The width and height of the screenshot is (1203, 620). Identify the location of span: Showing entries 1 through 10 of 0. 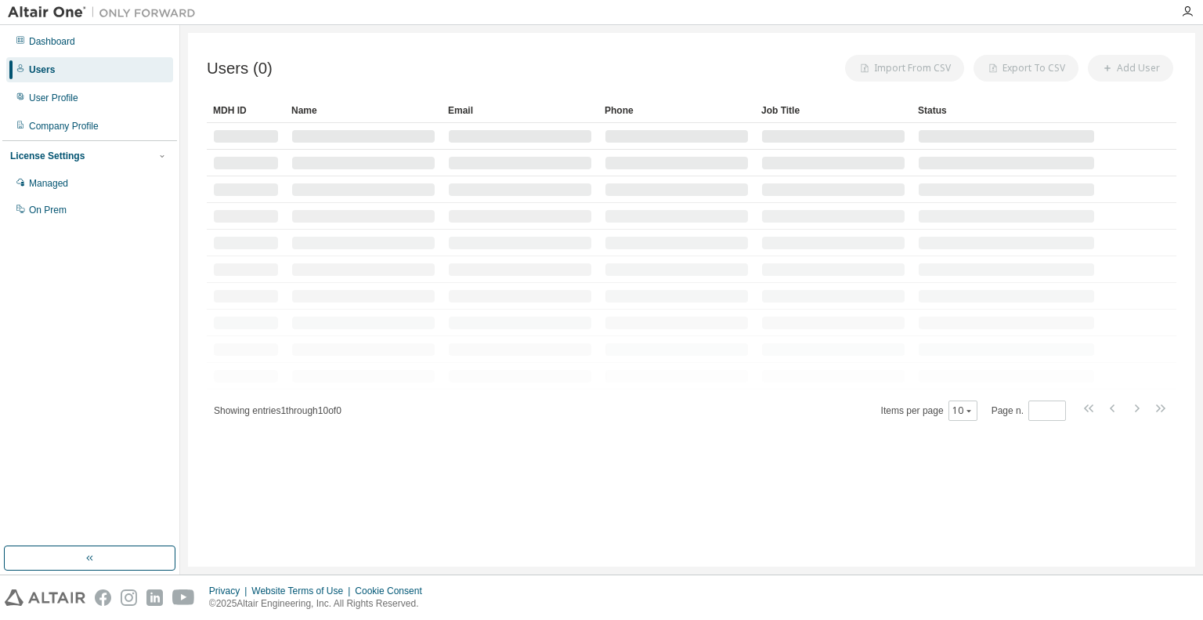
(277, 410).